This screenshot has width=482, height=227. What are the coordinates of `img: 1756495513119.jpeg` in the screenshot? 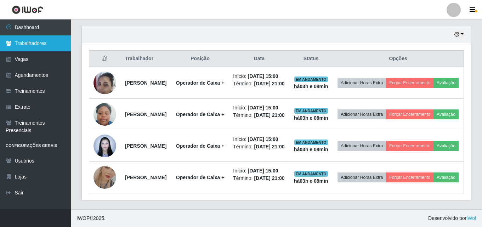 It's located at (105, 177).